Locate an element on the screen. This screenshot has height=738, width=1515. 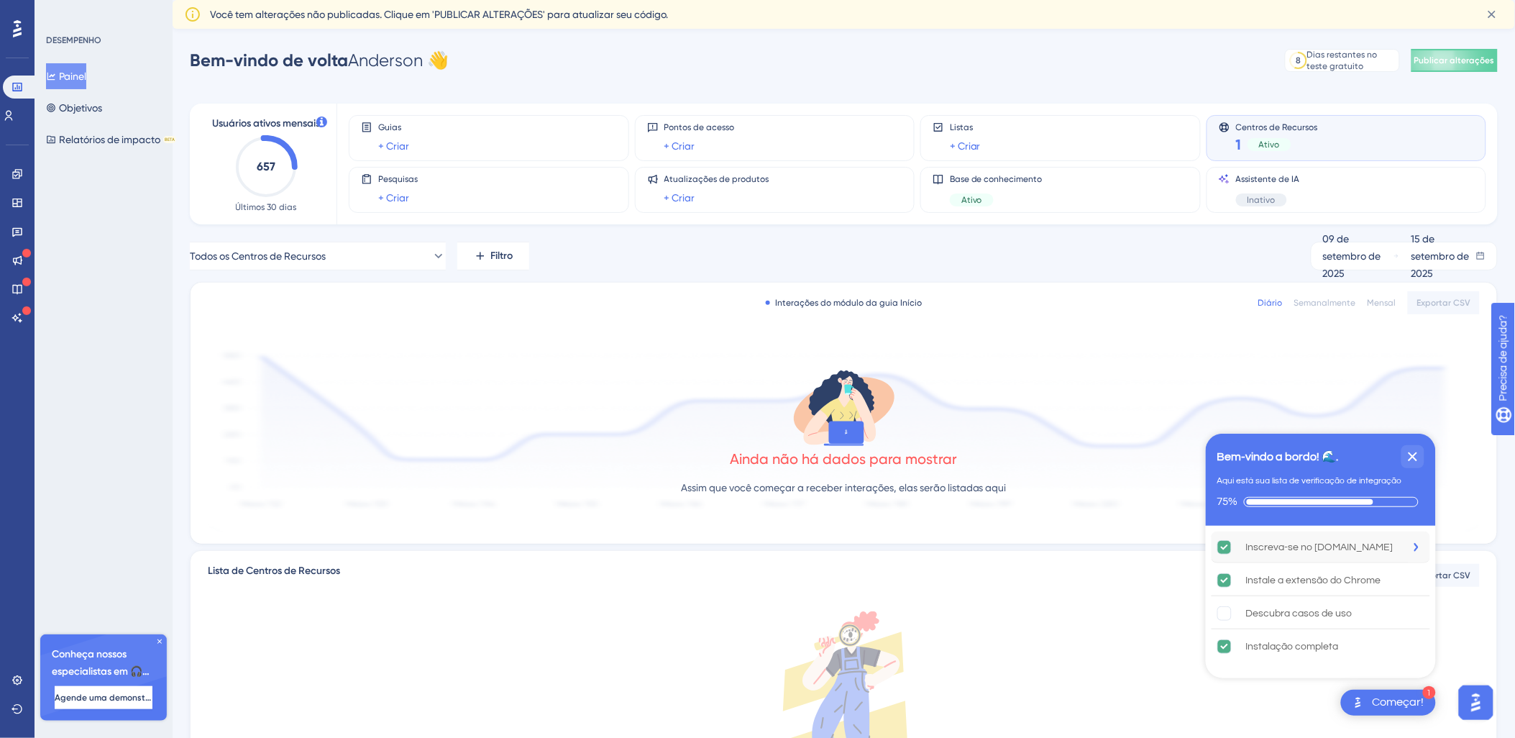
div: Progresso da lista de verificação: 75% is located at coordinates (1321, 502).